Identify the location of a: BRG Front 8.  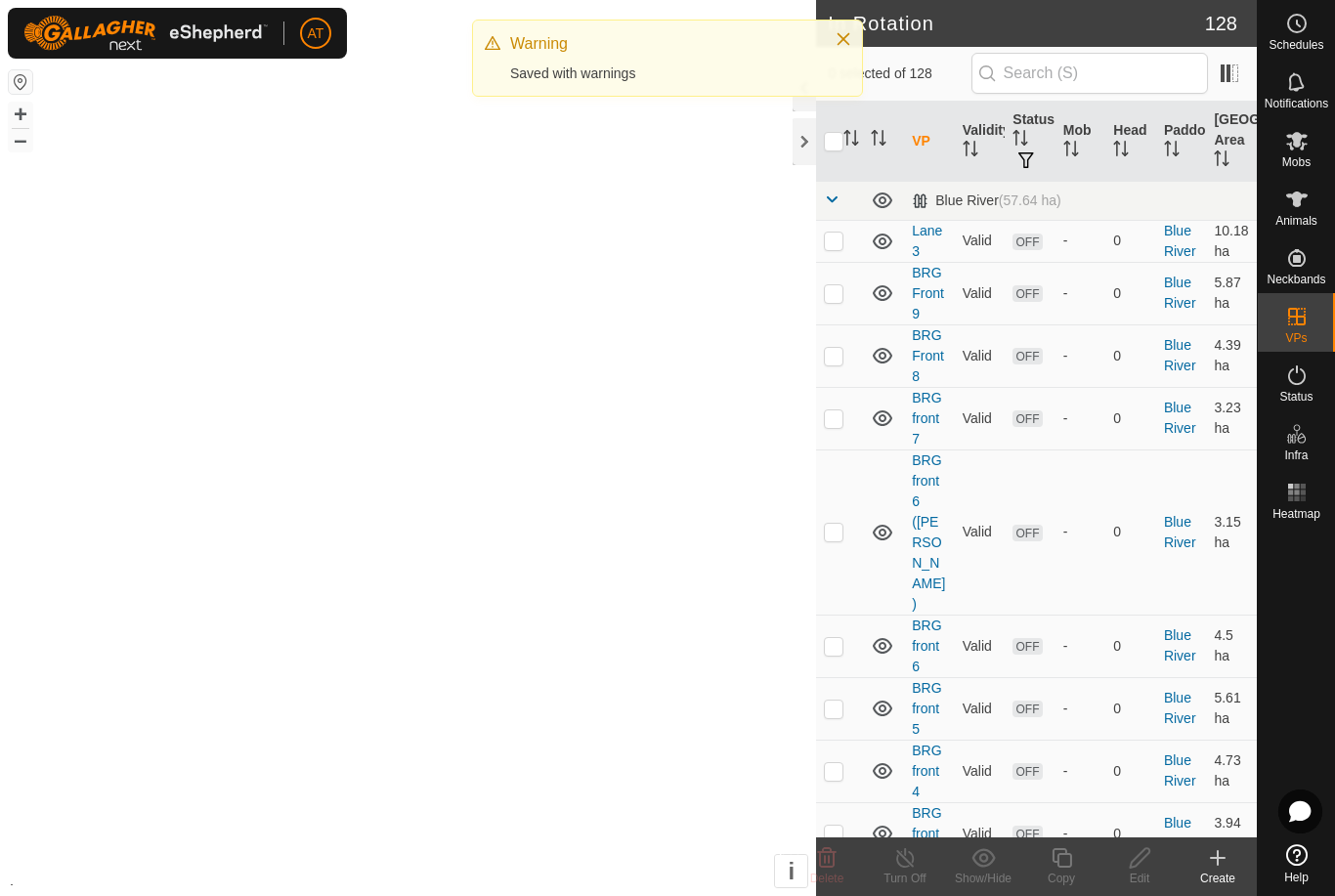
(927, 356).